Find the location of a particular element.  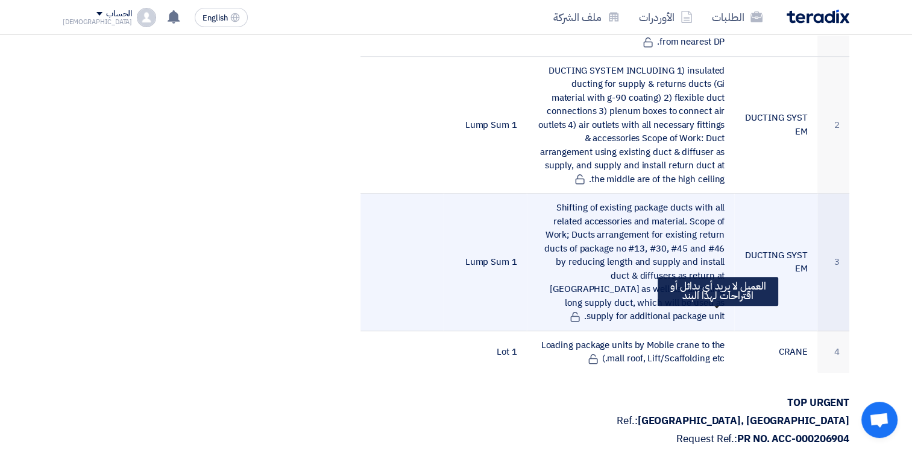

td: CRANE is located at coordinates (776, 352).